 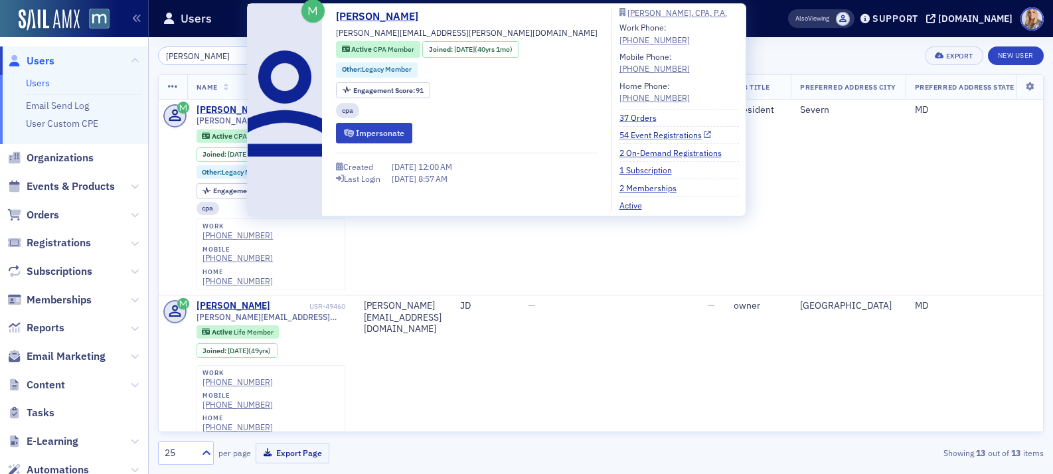 What do you see at coordinates (43, 442) in the screenshot?
I see `a: E-Learning` at bounding box center [43, 442].